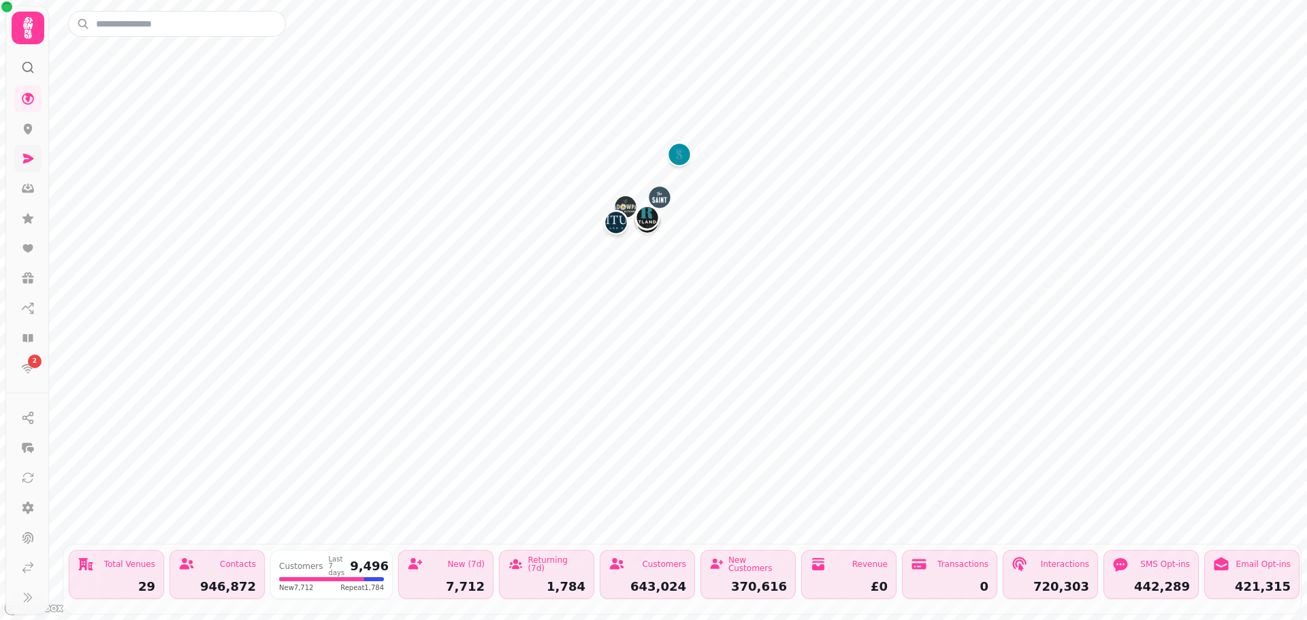 The height and width of the screenshot is (620, 1307). I want to click on span: 2, so click(35, 361).